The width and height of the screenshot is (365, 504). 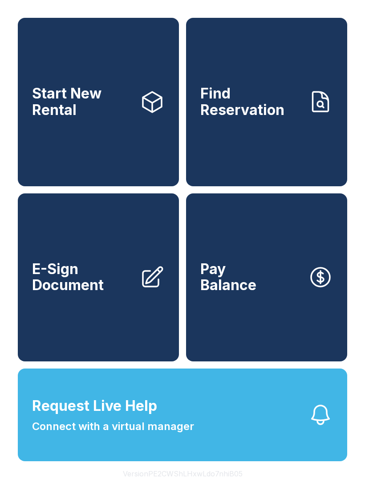 What do you see at coordinates (82, 102) in the screenshot?
I see `span: Start New Rental` at bounding box center [82, 102].